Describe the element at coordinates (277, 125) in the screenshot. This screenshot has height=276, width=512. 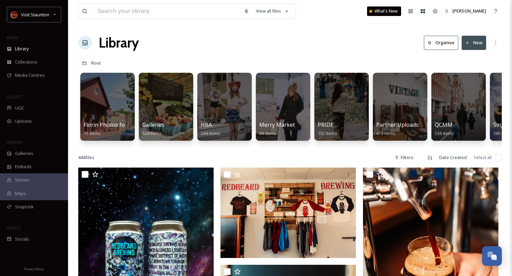
I see `span: Merry Market` at that location.